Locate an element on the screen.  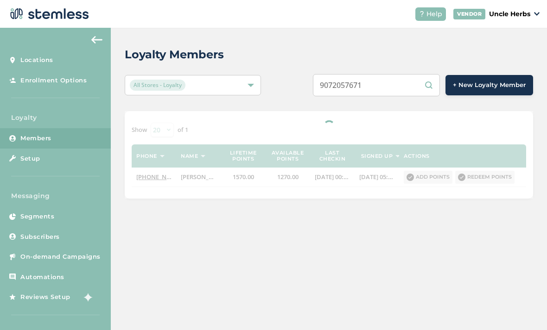
img: icon-arrow-back-accent-c549486e.svg is located at coordinates (97, 40).